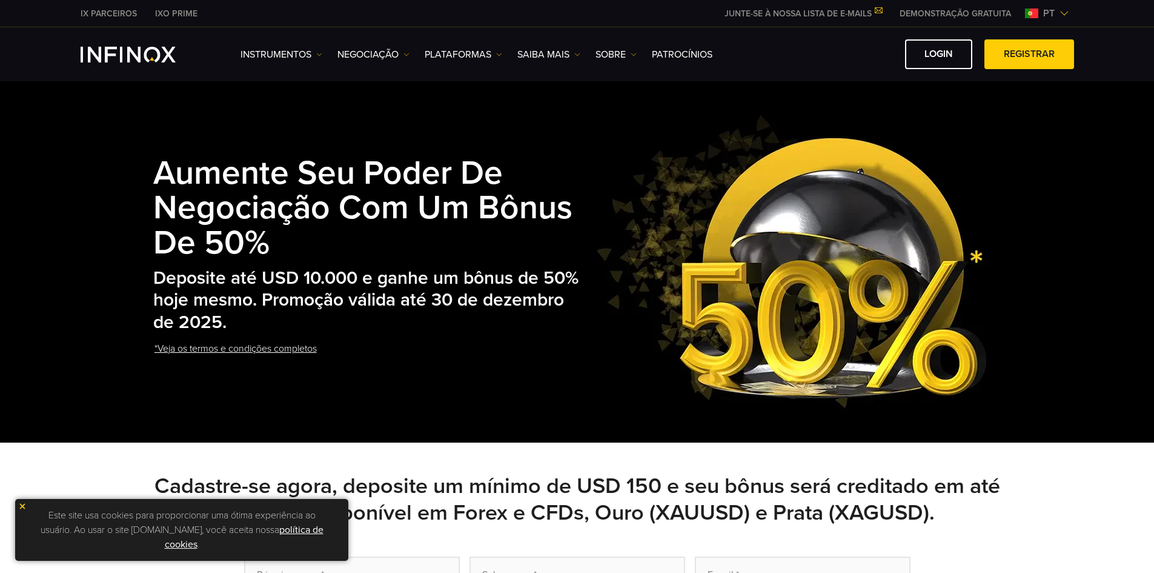 The image size is (1154, 573). Describe the element at coordinates (236, 348) in the screenshot. I see `a: *Veja os termos e condições completos` at that location.